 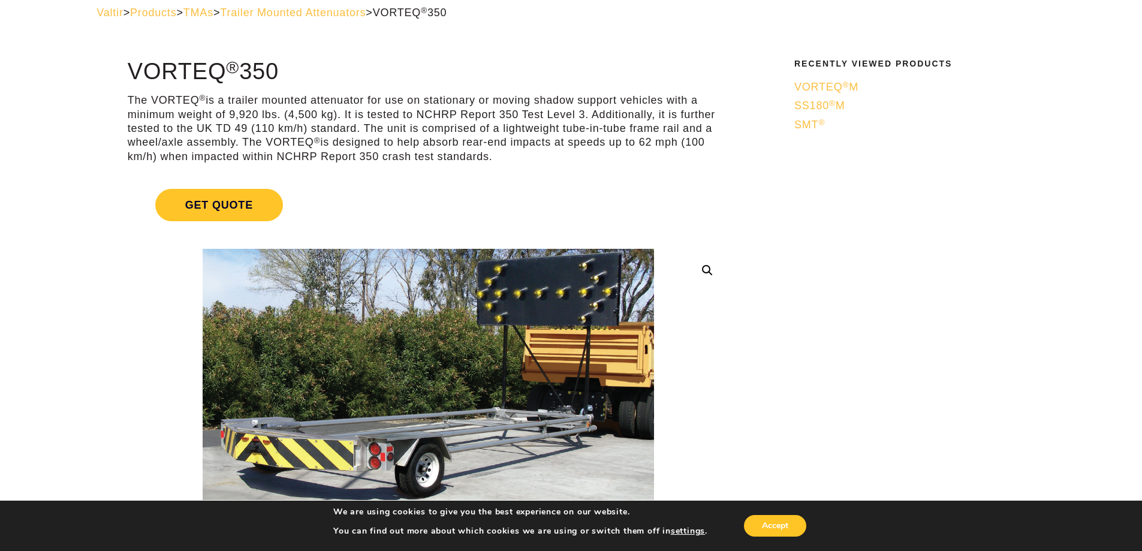 What do you see at coordinates (428, 205) in the screenshot?
I see `a: Get Quote` at bounding box center [428, 205].